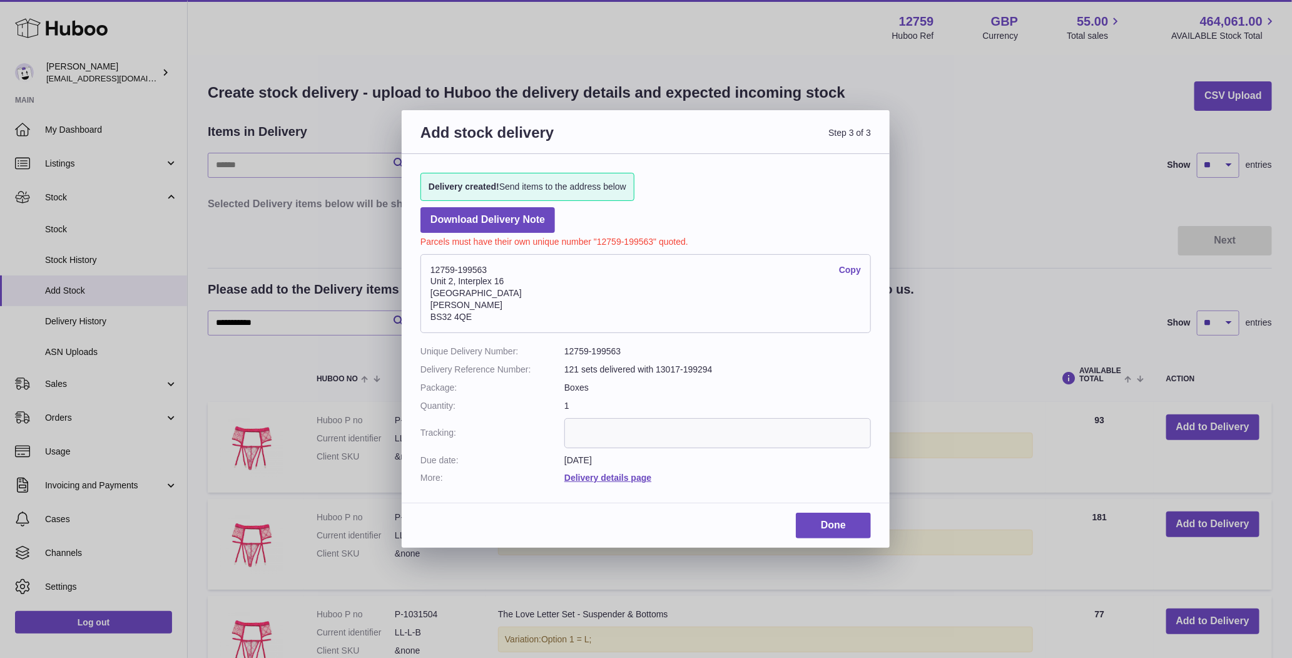 Image resolution: width=1292 pixels, height=658 pixels. I want to click on dd: Boxes, so click(718, 387).